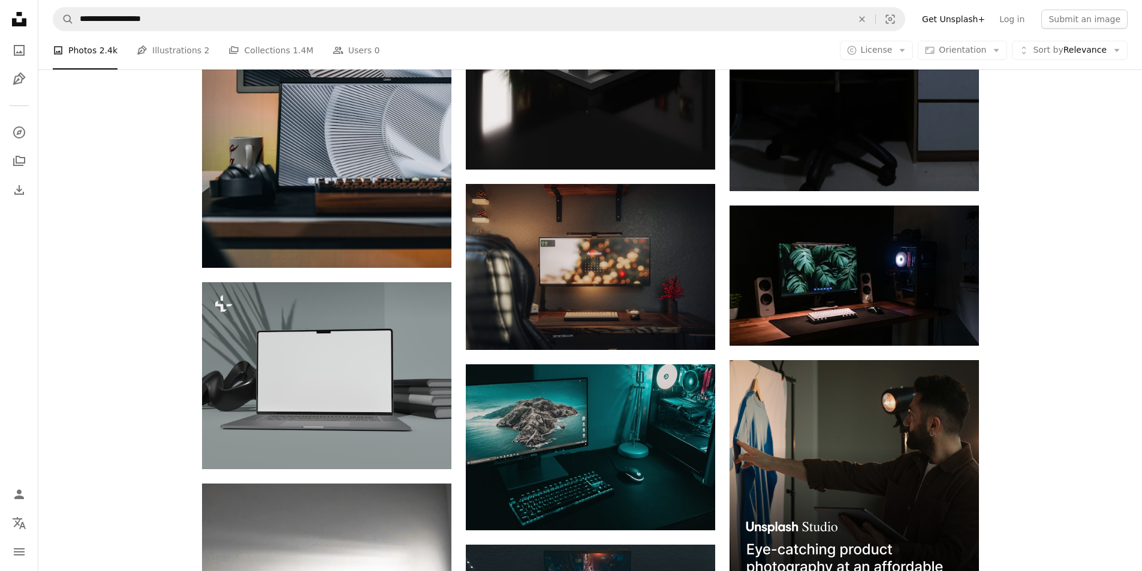  What do you see at coordinates (19, 190) in the screenshot?
I see `a: Download History` at bounding box center [19, 190].